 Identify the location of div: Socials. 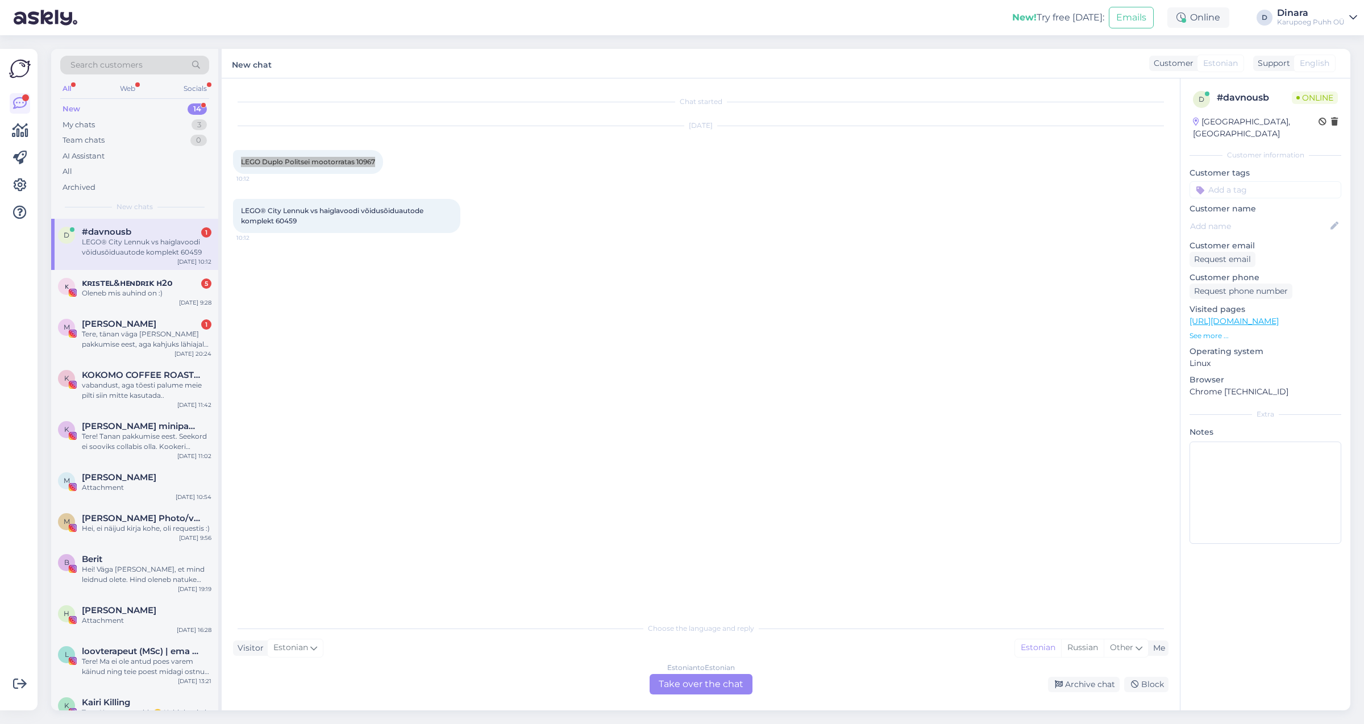
(195, 89).